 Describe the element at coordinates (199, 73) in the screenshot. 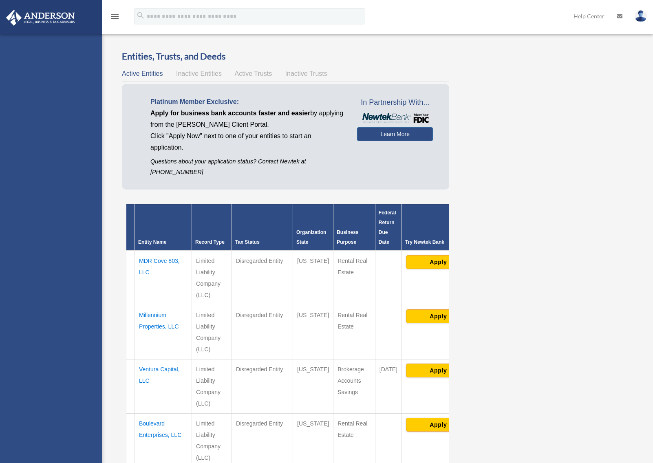

I see `span: Inactive Entities` at that location.